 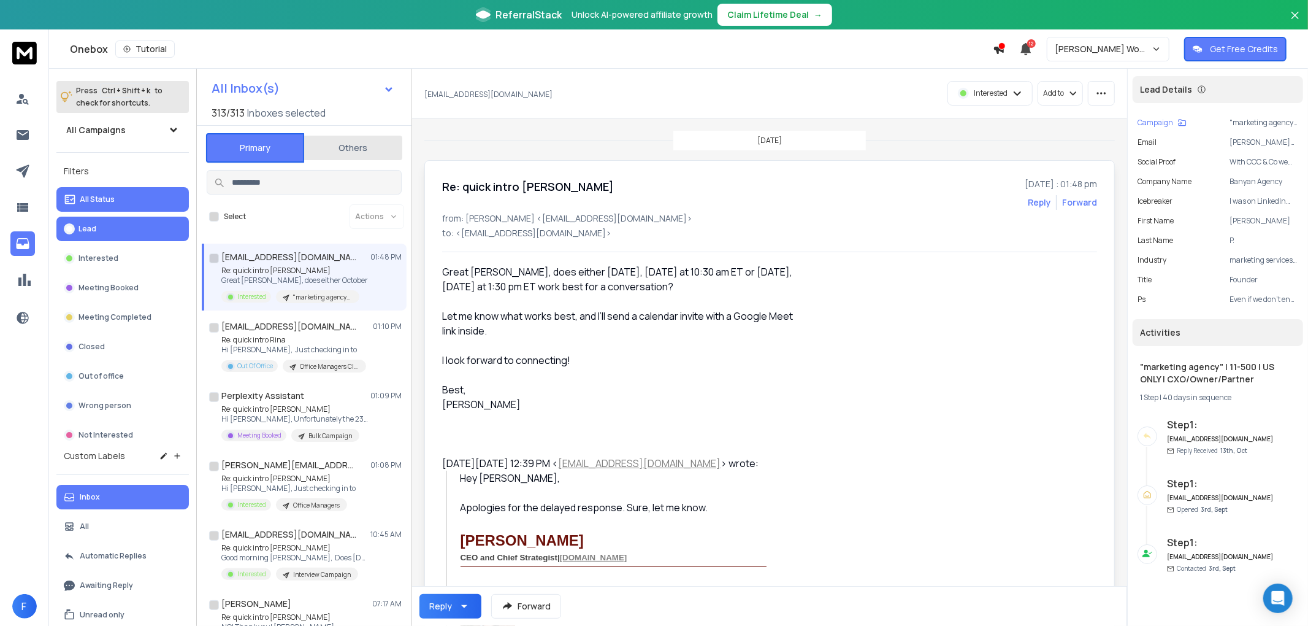 What do you see at coordinates (1156, 240) in the screenshot?
I see `p: Last Name` at bounding box center [1156, 240].